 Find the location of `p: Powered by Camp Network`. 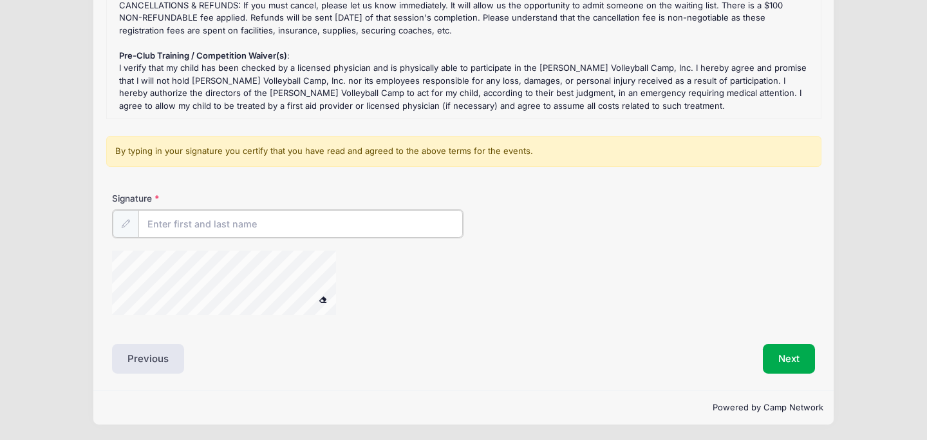

p: Powered by Camp Network is located at coordinates (464, 408).